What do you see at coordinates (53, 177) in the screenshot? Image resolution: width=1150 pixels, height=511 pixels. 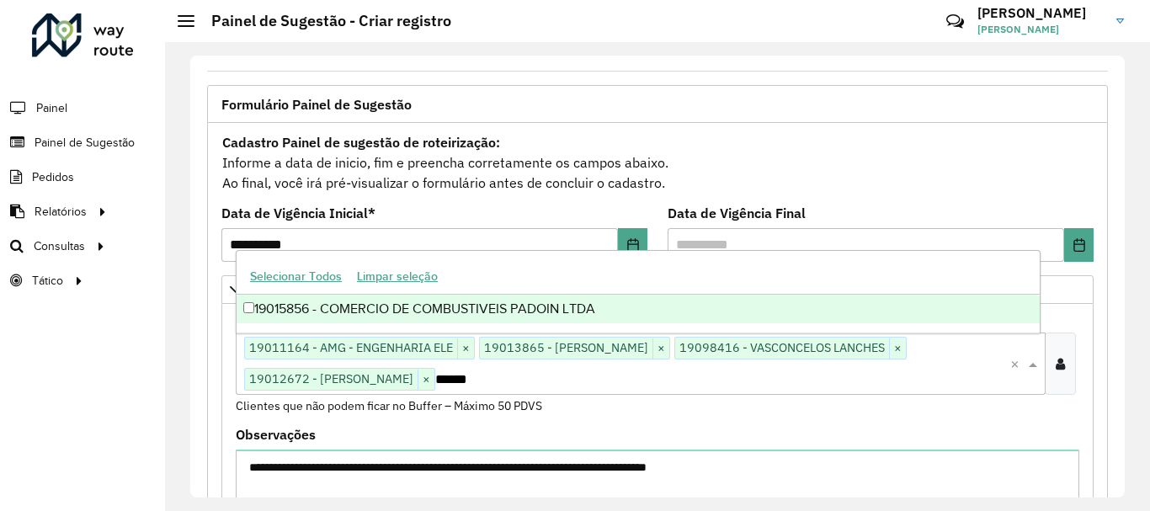 I see `span: Pedidos` at bounding box center [53, 177].